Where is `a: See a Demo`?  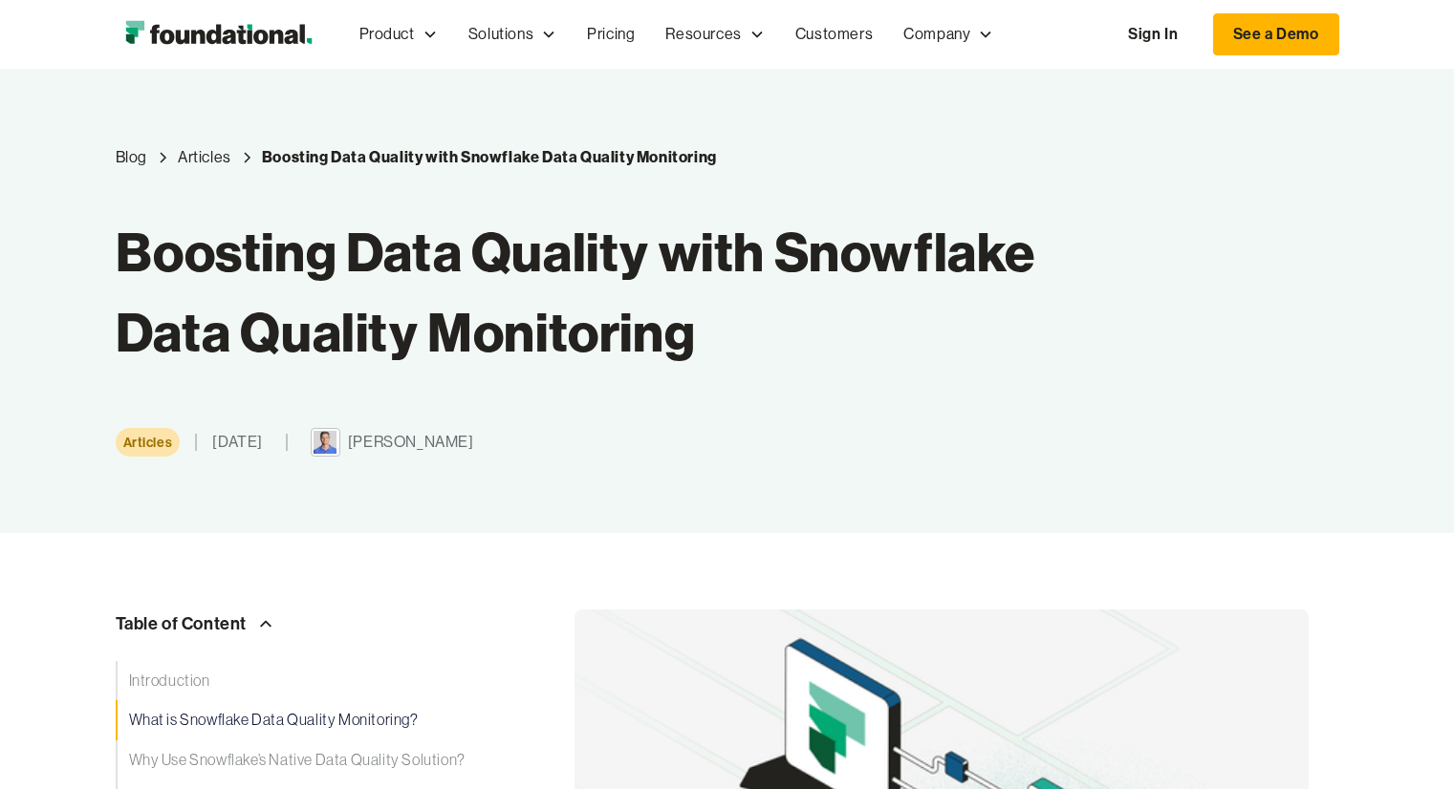
a: See a Demo is located at coordinates (1276, 34).